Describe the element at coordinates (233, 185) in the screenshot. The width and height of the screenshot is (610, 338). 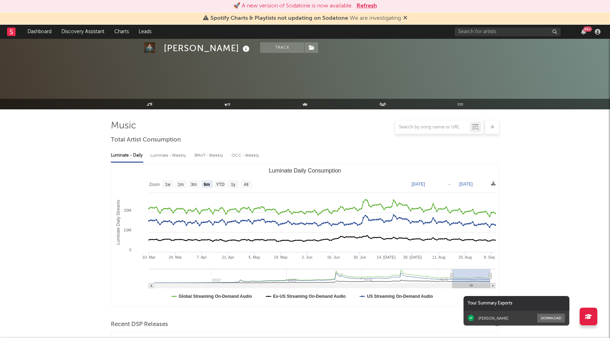
I see `text: 1y` at that location.